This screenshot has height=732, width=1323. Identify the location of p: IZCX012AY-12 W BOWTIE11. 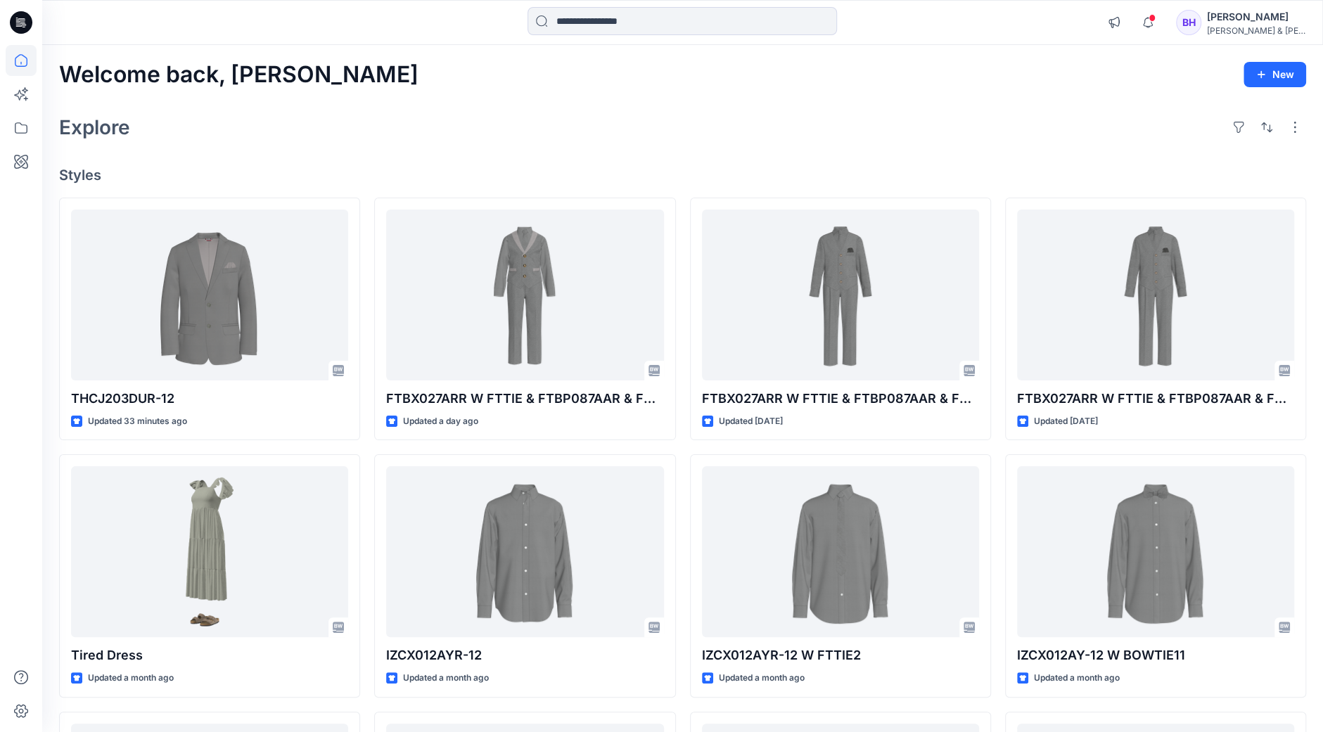
(1156, 656).